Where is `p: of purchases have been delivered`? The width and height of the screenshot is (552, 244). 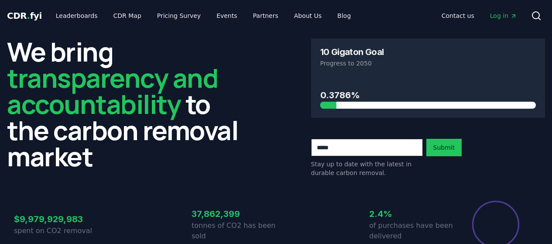
p: of purchases have been delivered is located at coordinates (411, 231).